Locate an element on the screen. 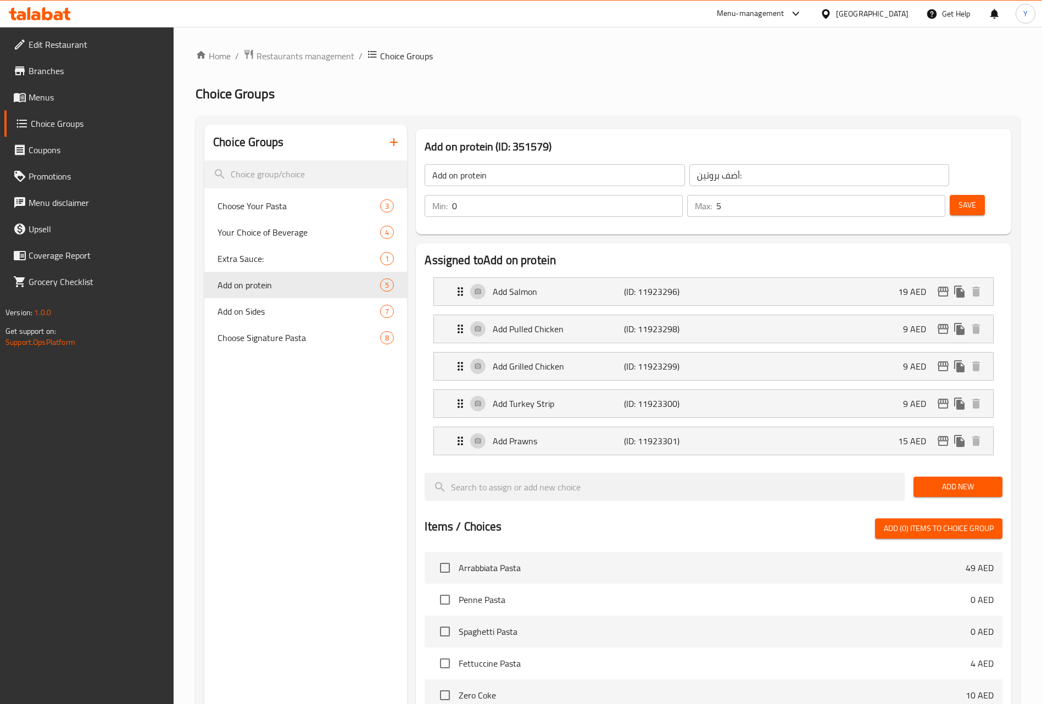 The width and height of the screenshot is (1042, 704). p: Max: is located at coordinates (703, 206).